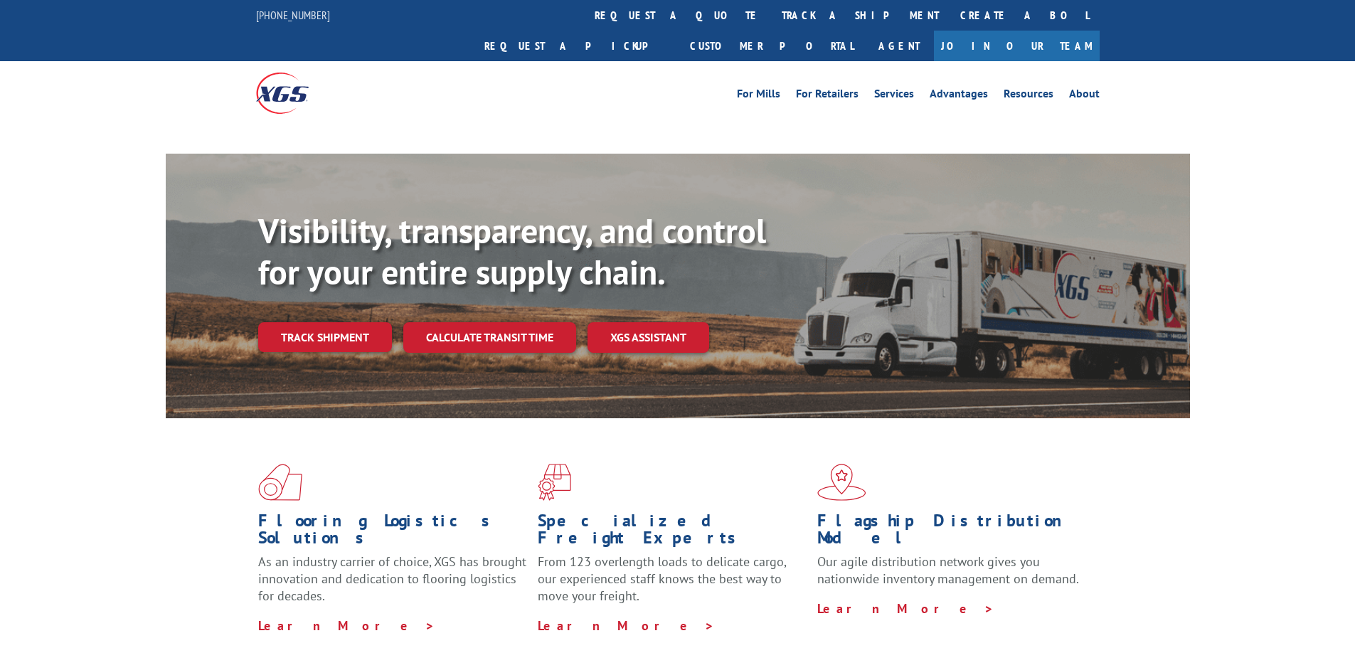 Image resolution: width=1355 pixels, height=648 pixels. What do you see at coordinates (576, 46) in the screenshot?
I see `a: Request a pickup` at bounding box center [576, 46].